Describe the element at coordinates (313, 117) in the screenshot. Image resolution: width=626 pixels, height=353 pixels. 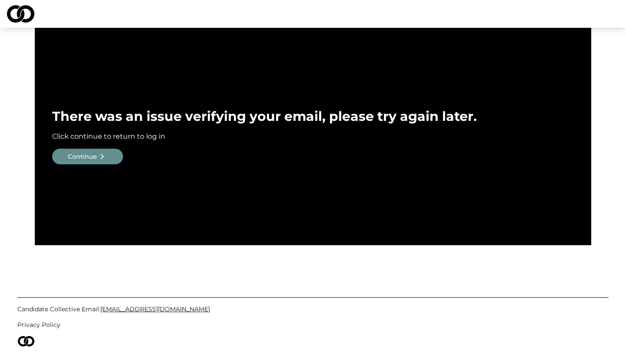
I see `div: There was an issue verifying your email, please try again later.` at that location.